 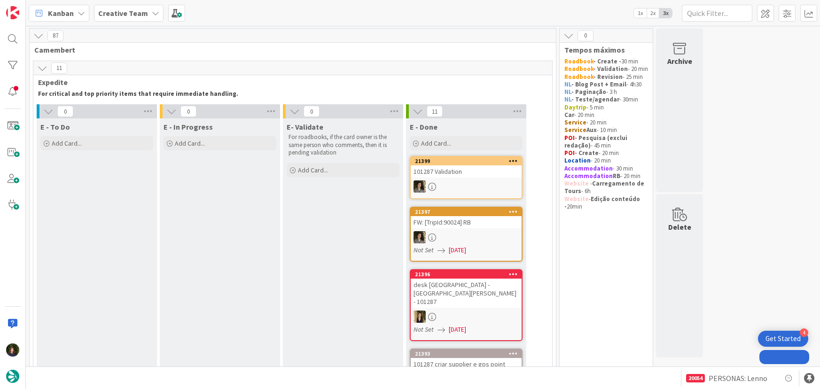 What do you see at coordinates (606, 85) in the screenshot?
I see `p: - 4h30` at bounding box center [606, 85].